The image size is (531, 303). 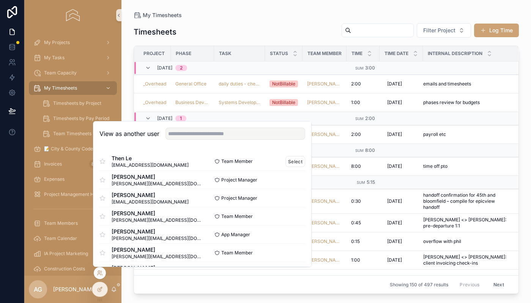 I want to click on a: phases review for budgets, so click(x=465, y=102).